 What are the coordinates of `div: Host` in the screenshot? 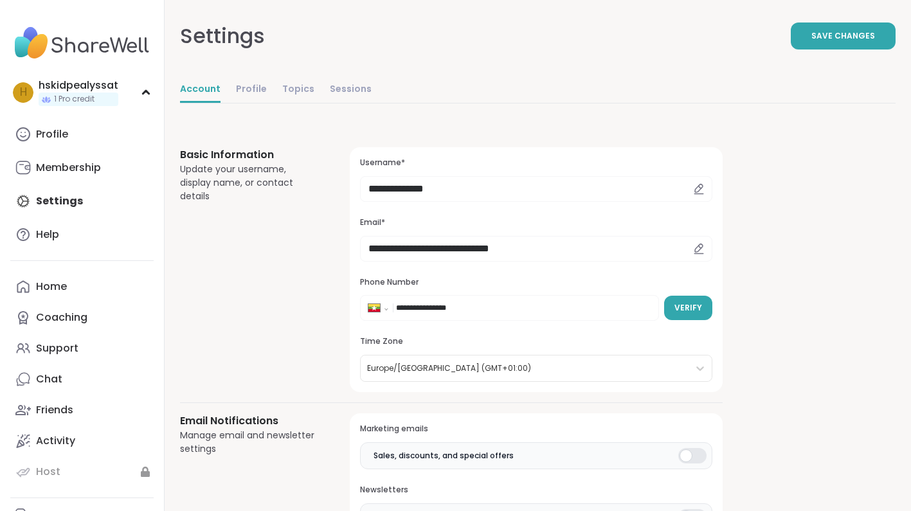 It's located at (48, 472).